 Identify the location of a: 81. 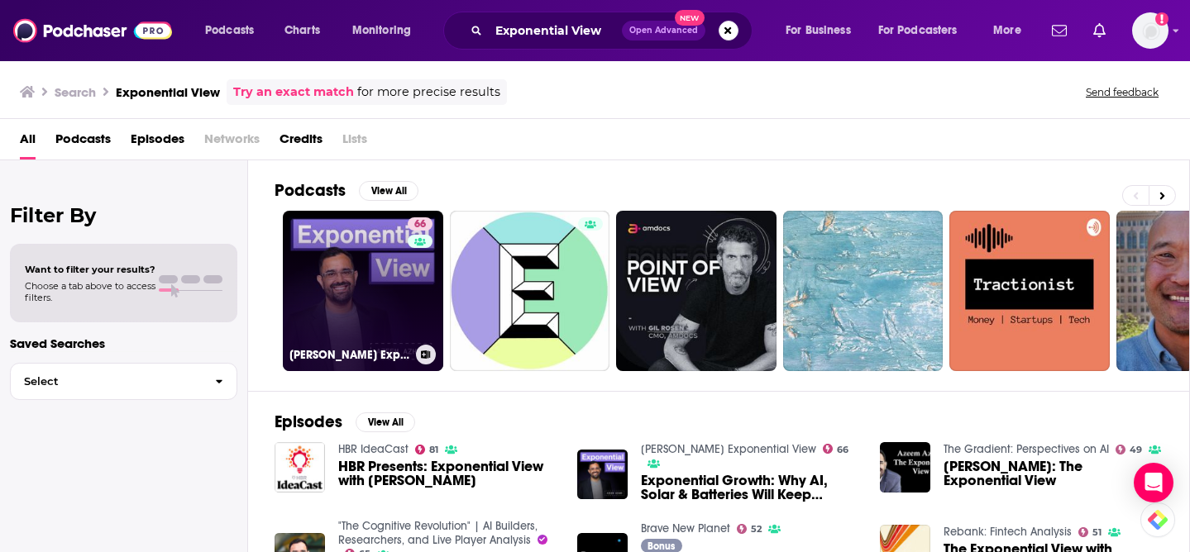
(427, 450).